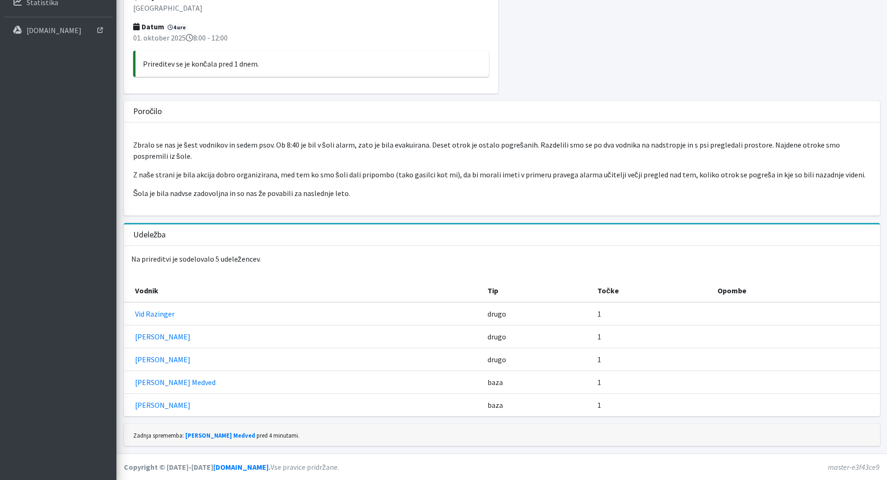 This screenshot has height=480, width=887. Describe the element at coordinates (303, 291) in the screenshot. I see `th: Vodnik` at that location.